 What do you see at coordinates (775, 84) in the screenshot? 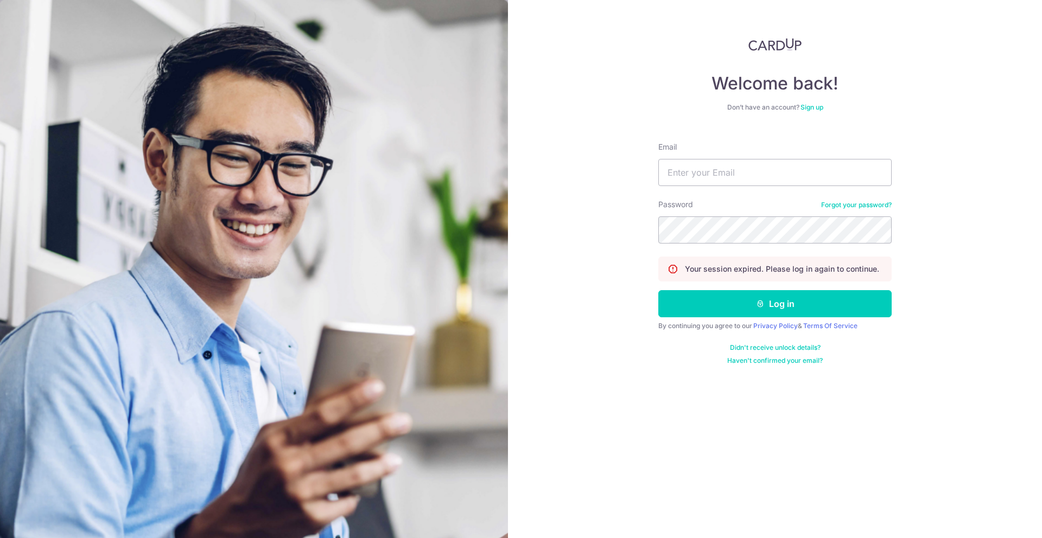
I see `h4: Welcome back!` at bounding box center [775, 84].